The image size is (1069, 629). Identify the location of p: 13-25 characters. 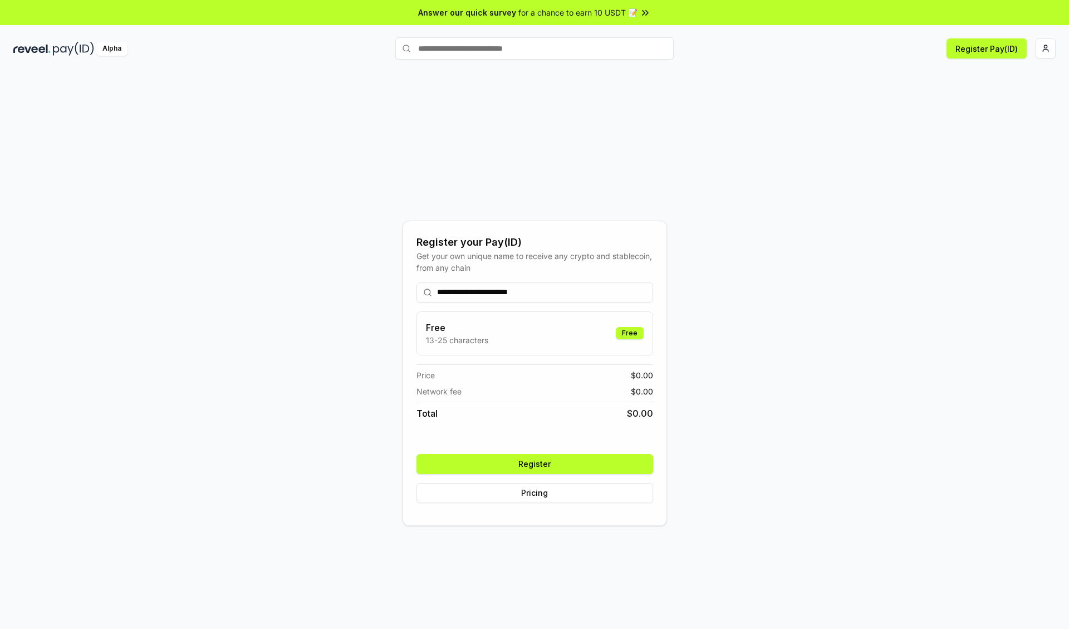
(457, 340).